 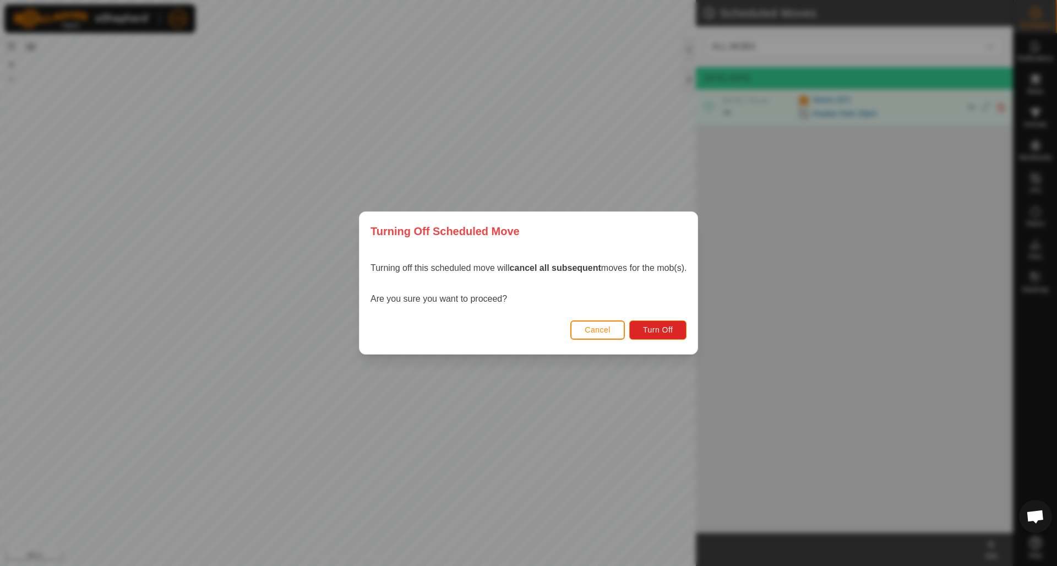 What do you see at coordinates (658, 330) in the screenshot?
I see `button: Turn Off` at bounding box center [658, 330].